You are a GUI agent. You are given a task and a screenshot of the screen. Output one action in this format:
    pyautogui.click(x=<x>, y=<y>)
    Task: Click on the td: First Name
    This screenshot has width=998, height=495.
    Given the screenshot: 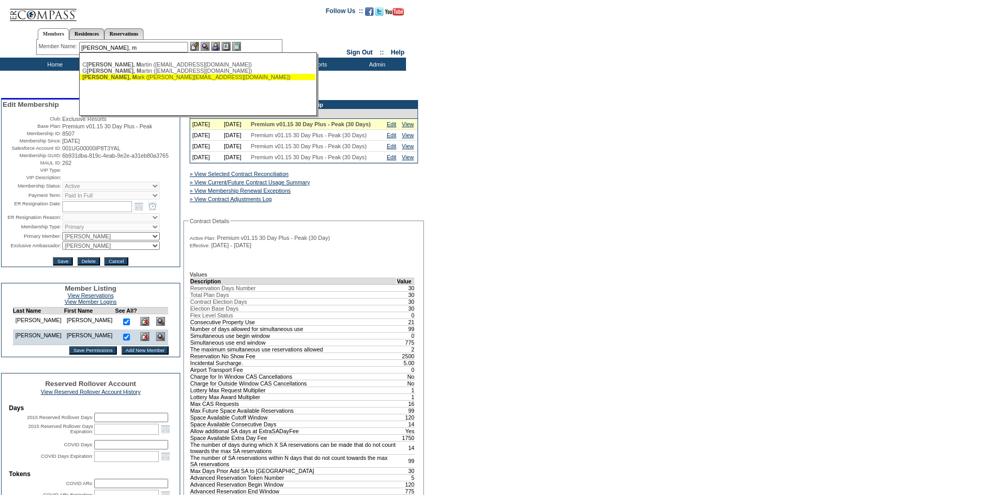 What is the action you would take?
    pyautogui.click(x=90, y=311)
    